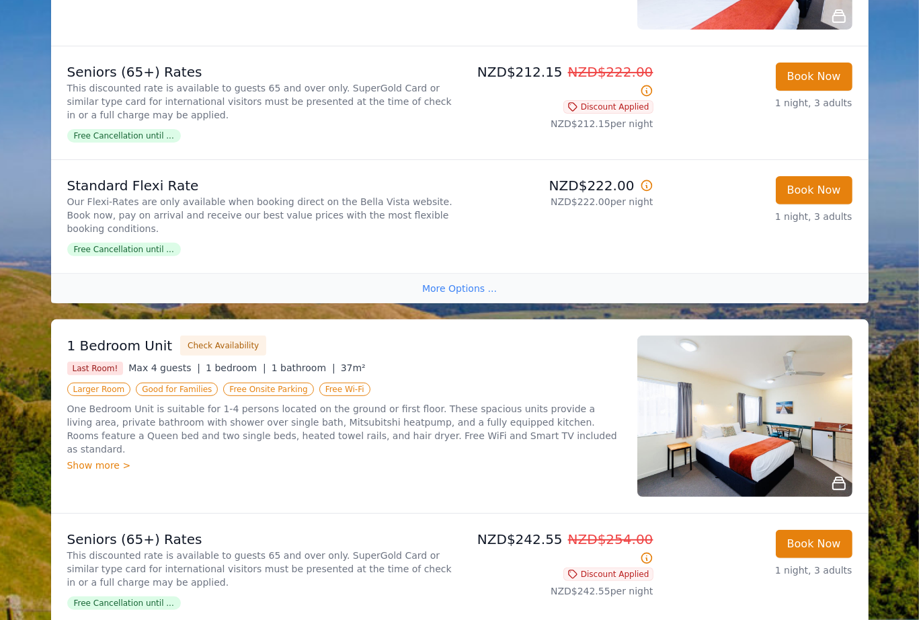  I want to click on span: 37m², so click(353, 368).